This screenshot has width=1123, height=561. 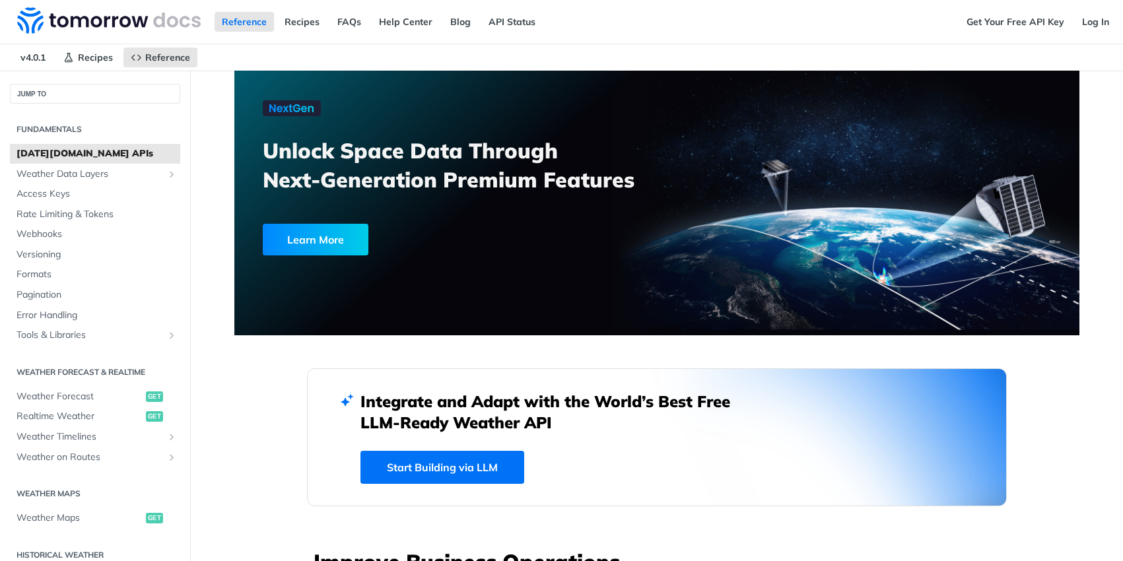 What do you see at coordinates (426, 240) in the screenshot?
I see `a: Learn More` at bounding box center [426, 240].